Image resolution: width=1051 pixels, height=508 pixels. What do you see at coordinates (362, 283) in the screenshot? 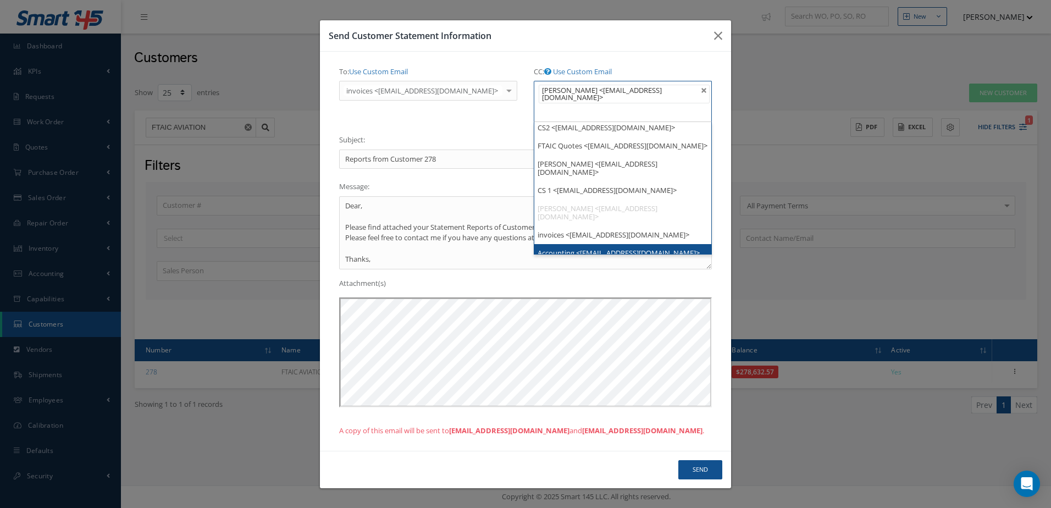
I see `span: Attachment(s)` at bounding box center [362, 283].